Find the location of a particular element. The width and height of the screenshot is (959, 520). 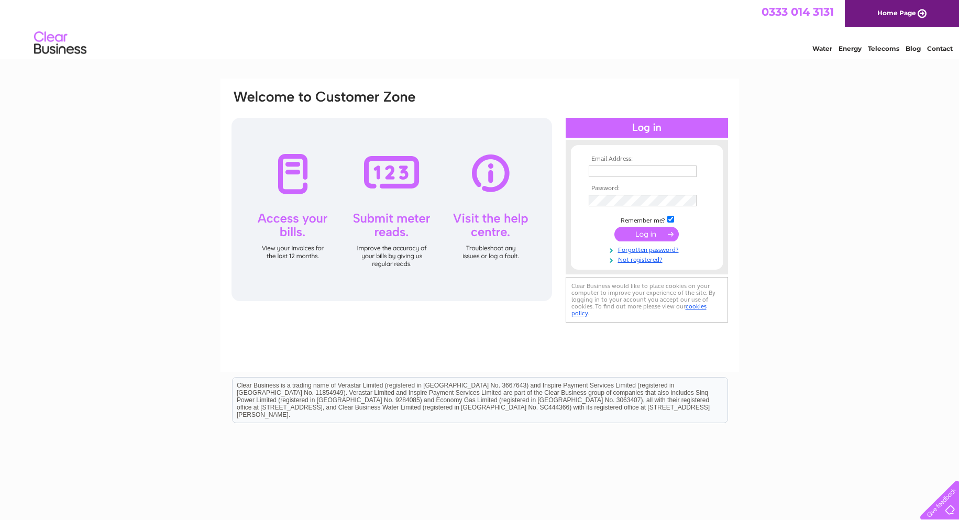

a: 0333 014 3131 is located at coordinates (798, 12).